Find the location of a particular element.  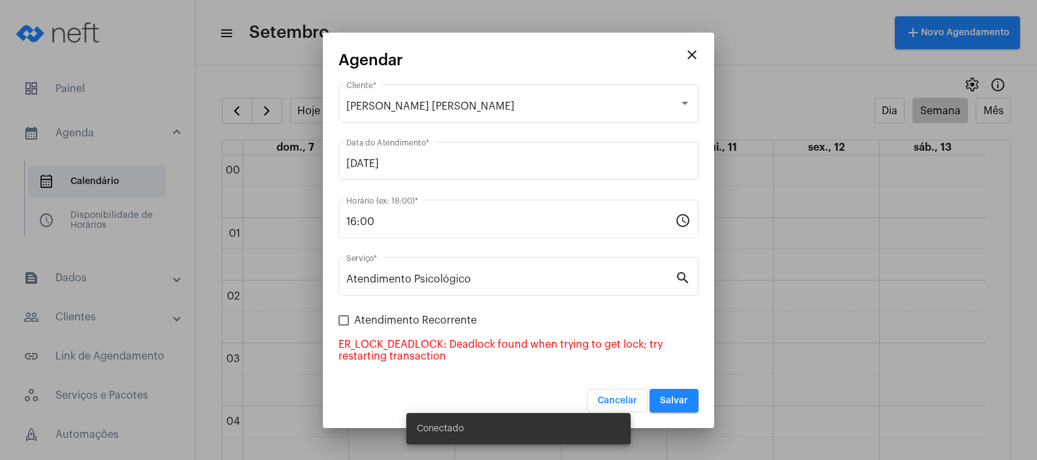

mat-icon: schedule is located at coordinates (683, 220).